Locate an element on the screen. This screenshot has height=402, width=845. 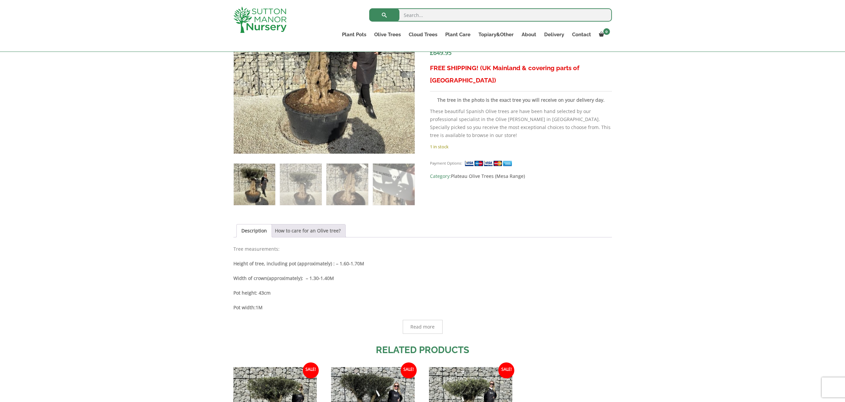
a: Plant Care is located at coordinates (458, 35).